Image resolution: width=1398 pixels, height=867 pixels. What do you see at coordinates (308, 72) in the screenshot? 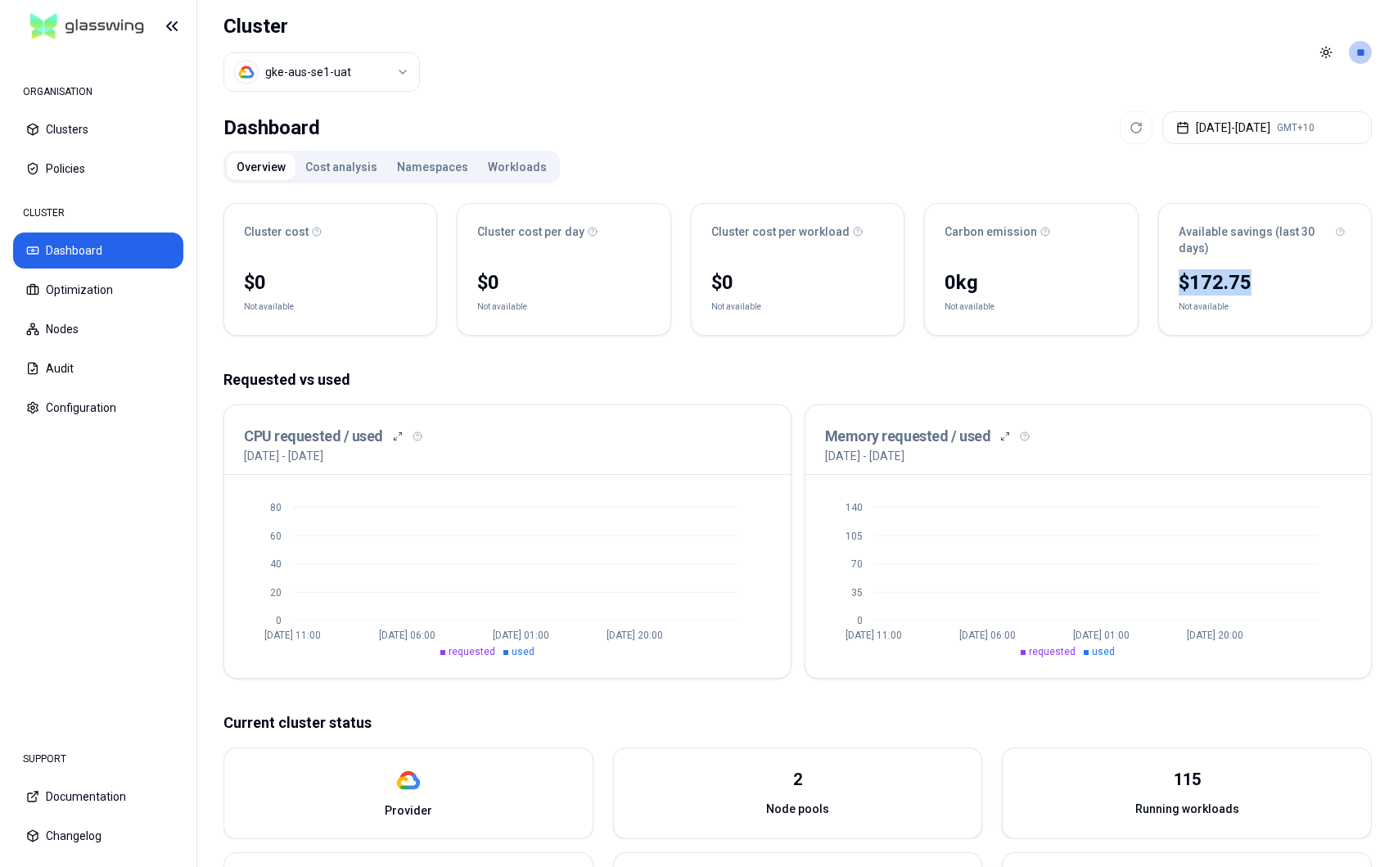
I see `div: gke-aus-se1-uat` at bounding box center [308, 72].